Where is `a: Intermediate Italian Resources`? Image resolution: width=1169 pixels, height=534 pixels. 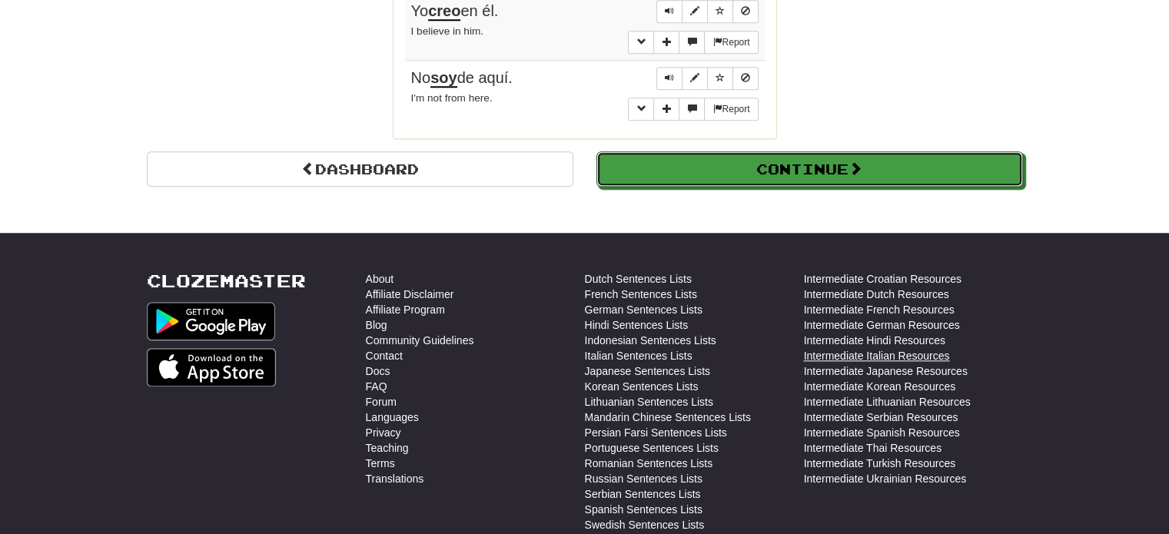 a: Intermediate Italian Resources is located at coordinates (877, 356).